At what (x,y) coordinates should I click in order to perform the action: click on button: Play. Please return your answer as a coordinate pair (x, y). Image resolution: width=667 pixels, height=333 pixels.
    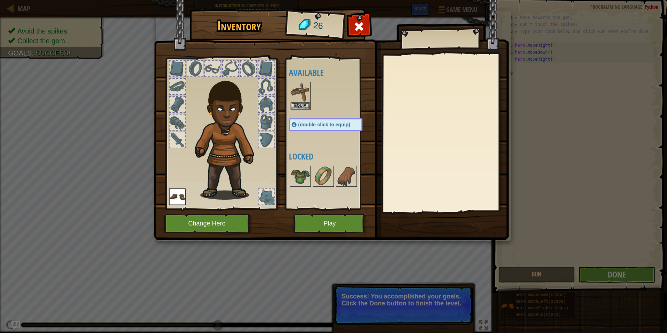
    Looking at the image, I should click on (330, 223).